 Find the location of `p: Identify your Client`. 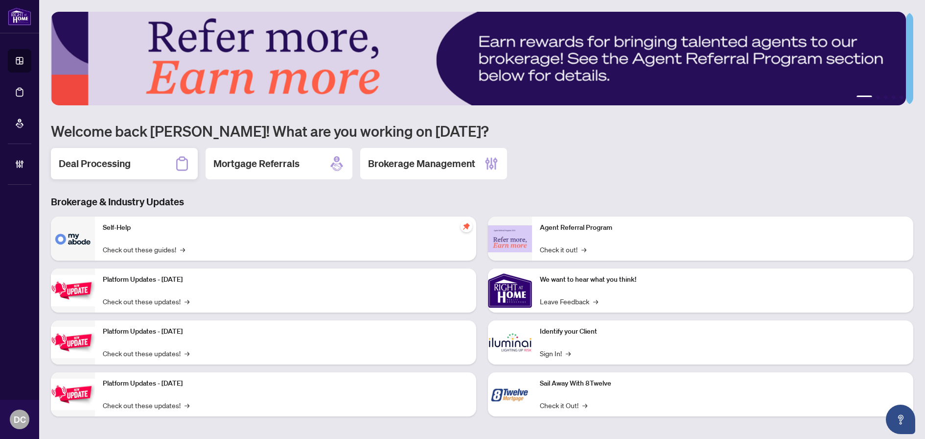

p: Identify your Client is located at coordinates (722, 331).